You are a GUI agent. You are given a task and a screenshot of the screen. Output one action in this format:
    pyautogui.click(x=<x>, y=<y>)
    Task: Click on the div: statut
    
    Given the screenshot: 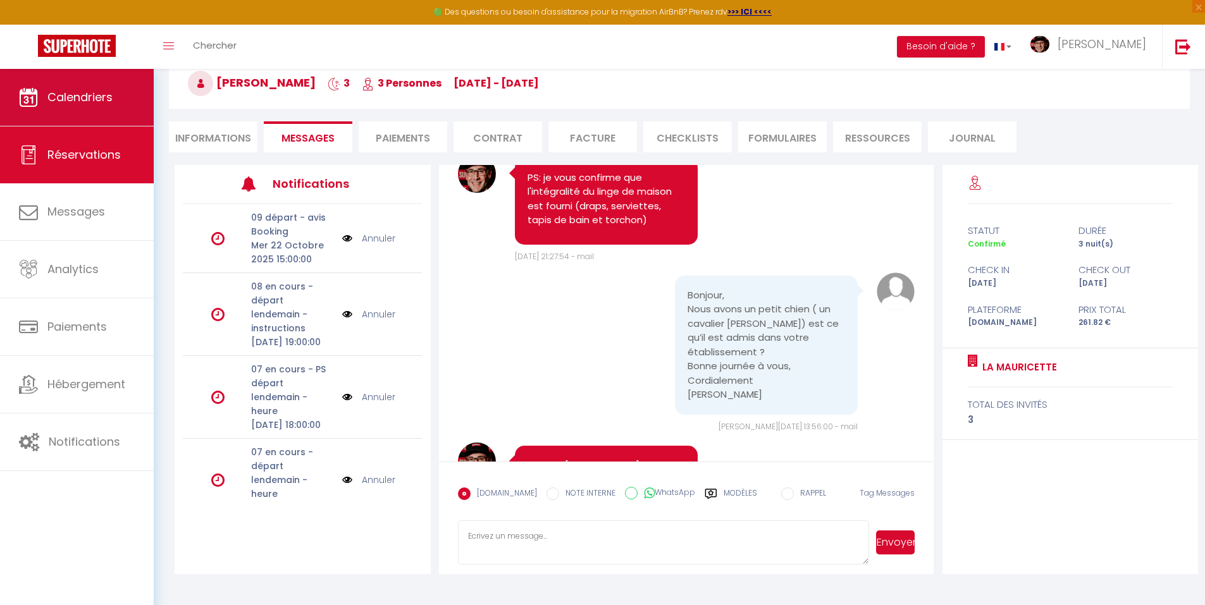 What is the action you would take?
    pyautogui.click(x=1014, y=231)
    